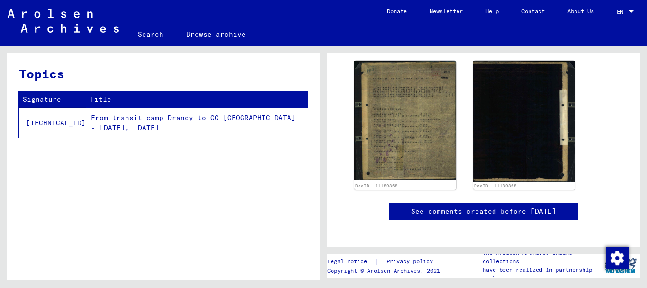 The image size is (647, 288). What do you see at coordinates (351, 261) in the screenshot?
I see `a: Legal notice` at bounding box center [351, 261].